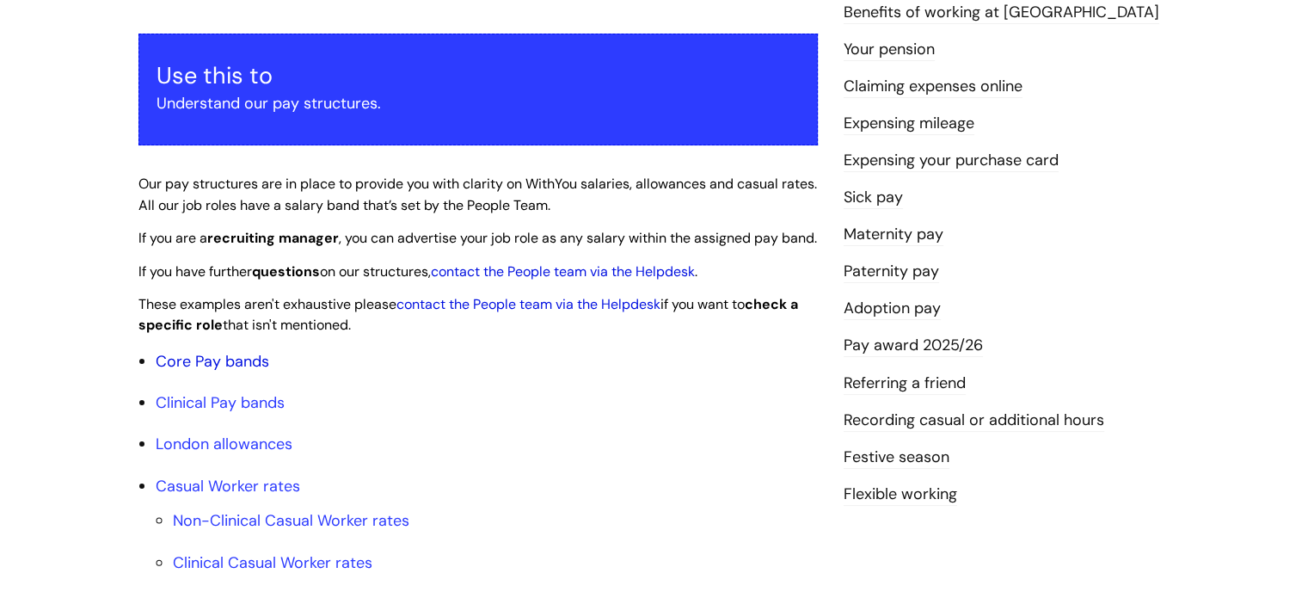 This screenshot has height=598, width=1308. What do you see at coordinates (900, 494) in the screenshot?
I see `a: Flexible working` at bounding box center [900, 494].